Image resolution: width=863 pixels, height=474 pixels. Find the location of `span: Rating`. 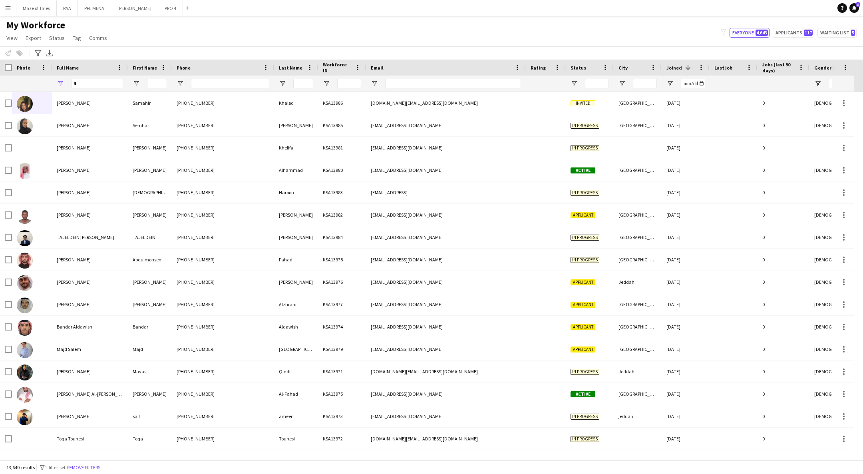

span: Rating is located at coordinates (538, 68).